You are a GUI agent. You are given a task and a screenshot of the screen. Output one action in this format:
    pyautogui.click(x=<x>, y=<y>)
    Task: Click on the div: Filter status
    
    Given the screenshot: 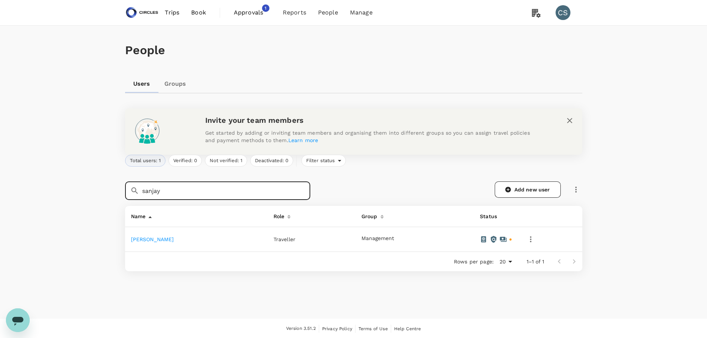 What is the action you would take?
    pyautogui.click(x=324, y=161)
    